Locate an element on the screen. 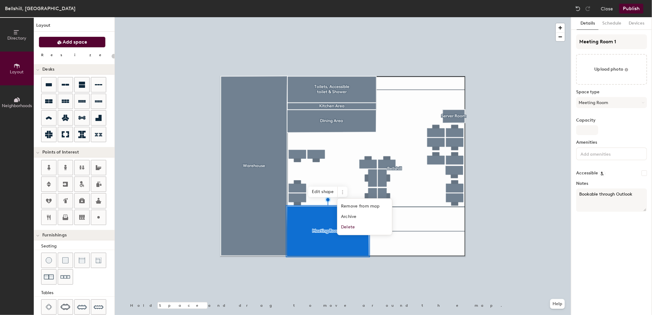  button: Four seat table is located at coordinates (49, 307).